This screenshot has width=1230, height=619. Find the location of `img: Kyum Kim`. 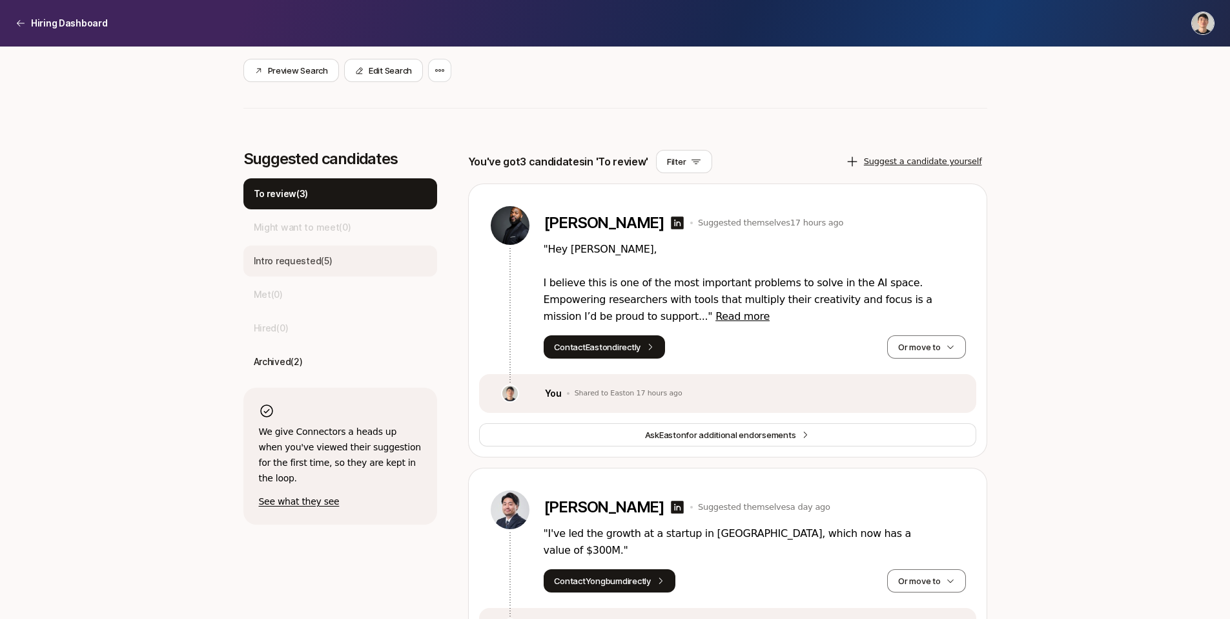

img: Kyum Kim is located at coordinates (1203, 23).